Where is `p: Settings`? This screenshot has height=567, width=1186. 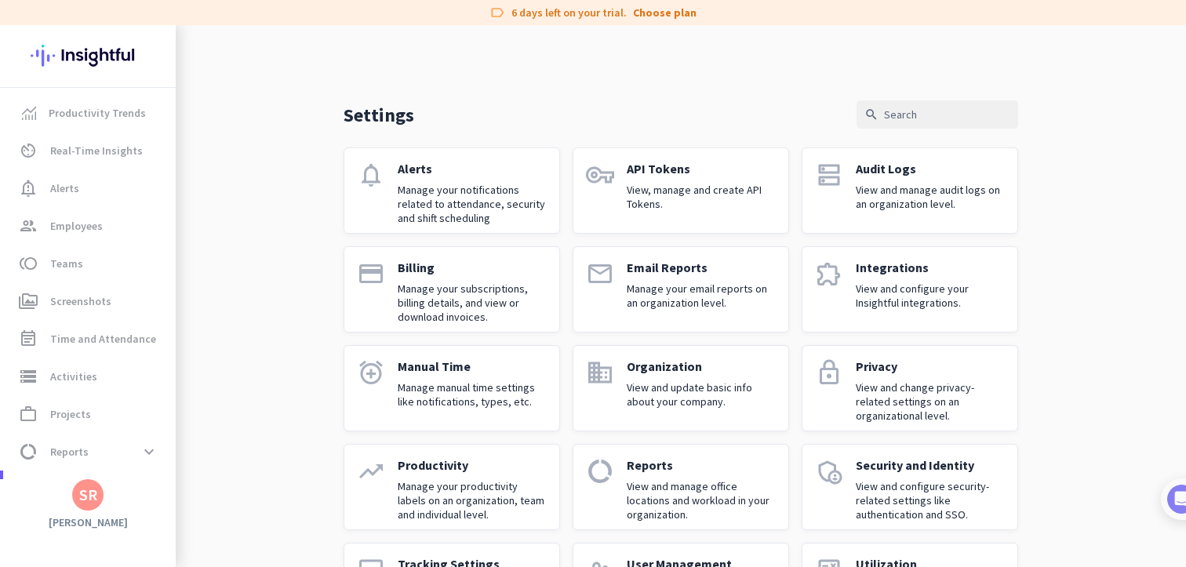
p: Settings is located at coordinates (379, 115).